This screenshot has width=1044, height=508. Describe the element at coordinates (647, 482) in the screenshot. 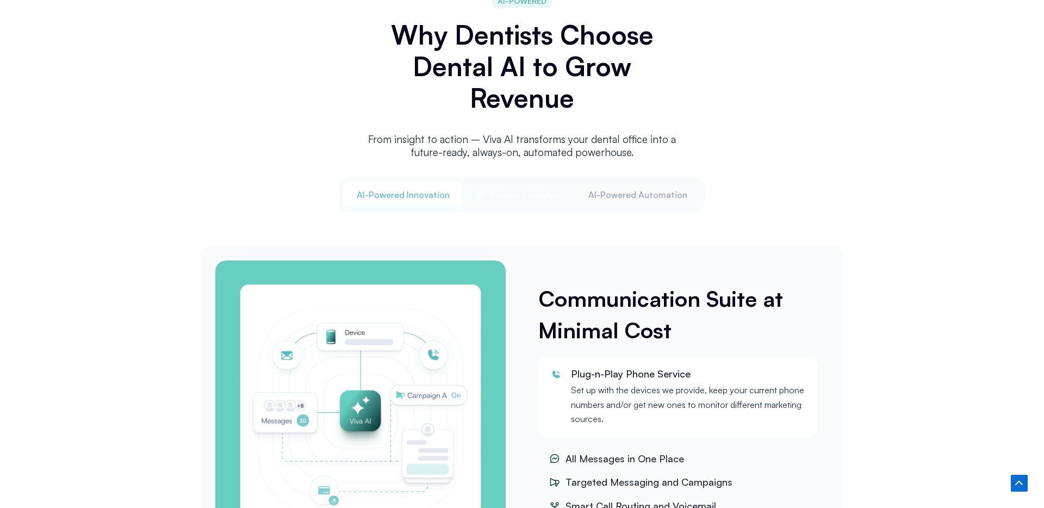

I see `span: Targeted Messaging and Campaigns` at that location.